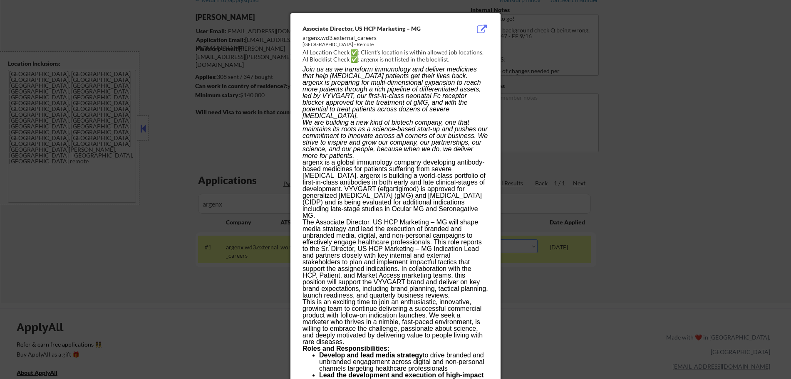 The image size is (791, 379). What do you see at coordinates (395, 322) in the screenshot?
I see `p: This is an exciting time to join an enthusiastic, innovative, growing team to continue delivering...` at bounding box center [395, 322].